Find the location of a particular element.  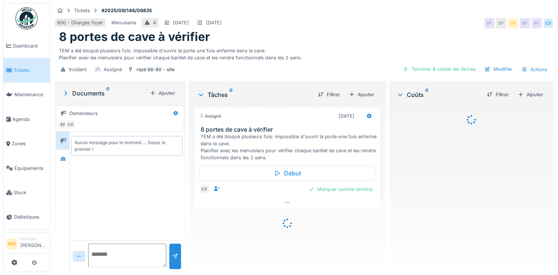

div: Terminer & valider les tâches is located at coordinates (439, 69).